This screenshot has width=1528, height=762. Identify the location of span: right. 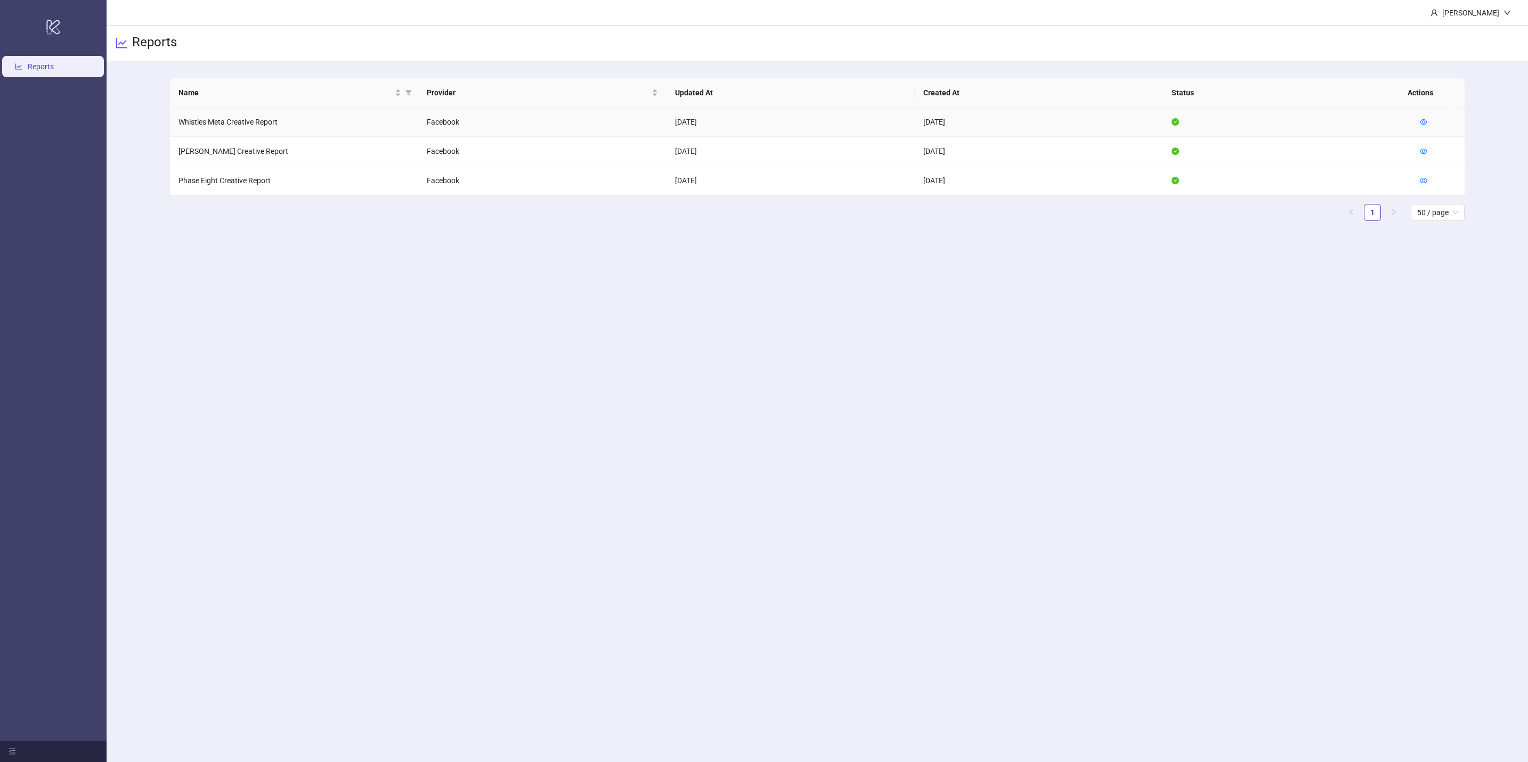
(1394, 212).